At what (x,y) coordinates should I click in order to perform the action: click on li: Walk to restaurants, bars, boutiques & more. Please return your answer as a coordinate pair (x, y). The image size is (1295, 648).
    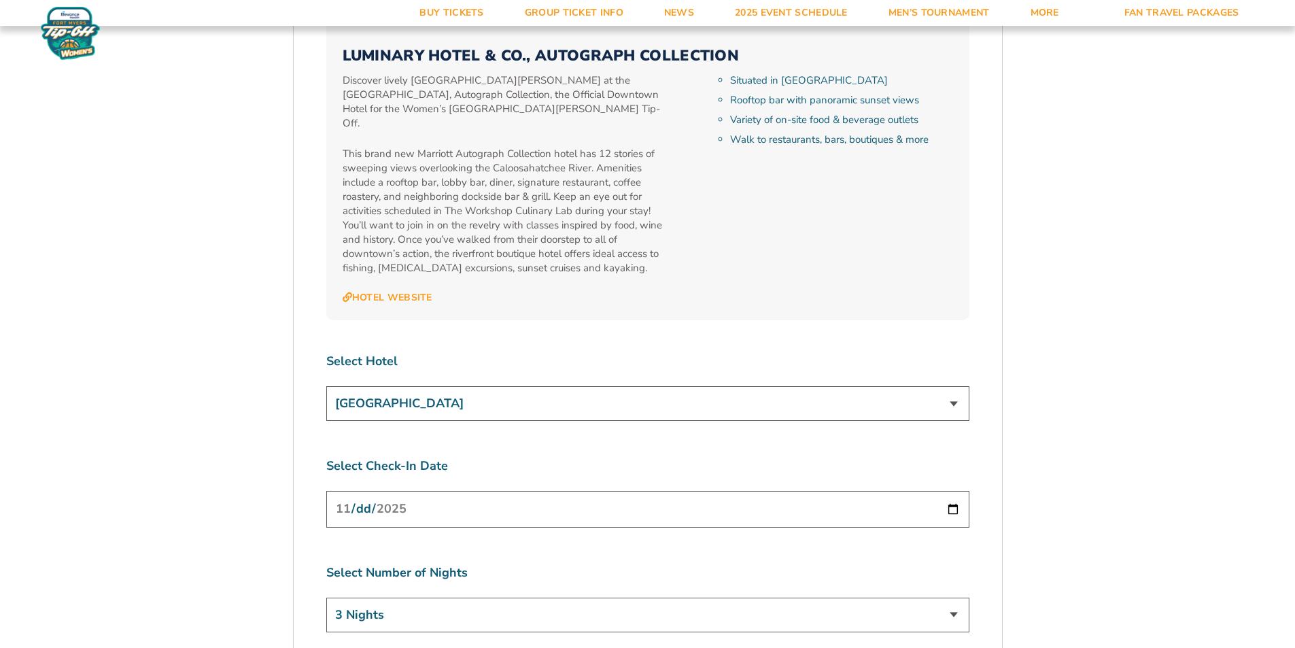
    Looking at the image, I should click on (841, 139).